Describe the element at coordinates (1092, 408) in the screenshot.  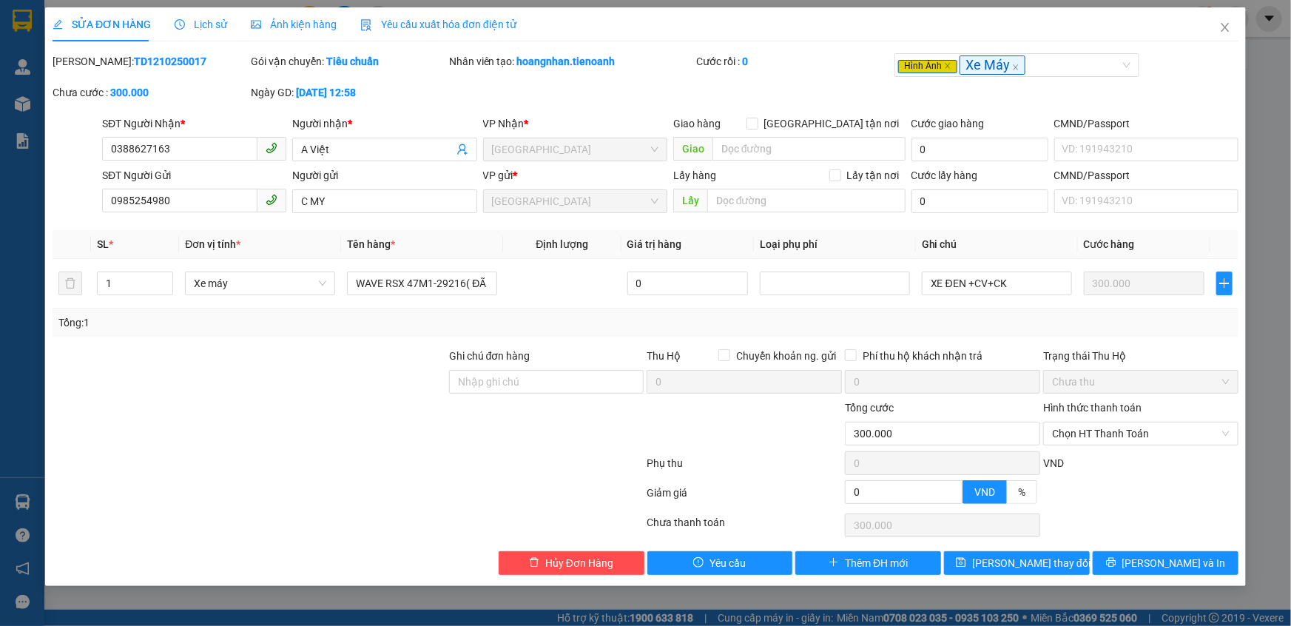
I see `label: Hình thức thanh toán` at that location.